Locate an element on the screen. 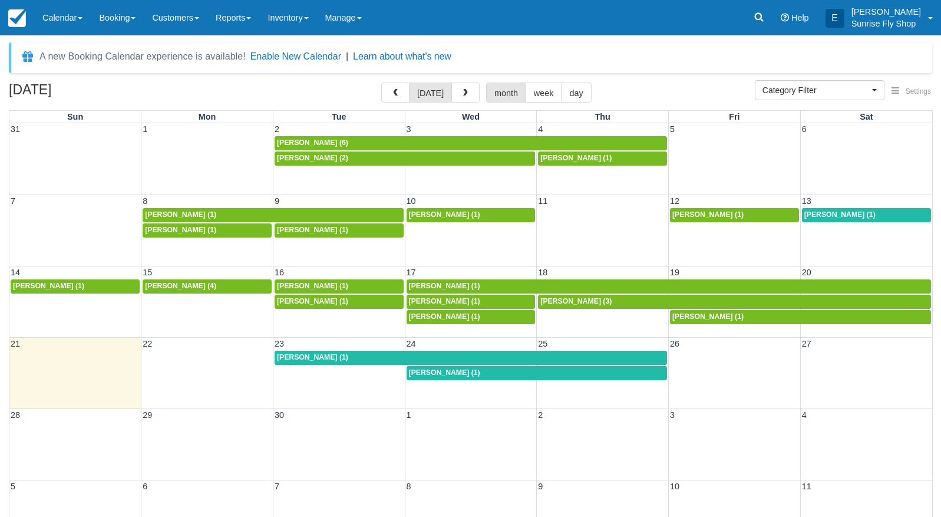 Image resolution: width=941 pixels, height=517 pixels. button: month is located at coordinates (506, 93).